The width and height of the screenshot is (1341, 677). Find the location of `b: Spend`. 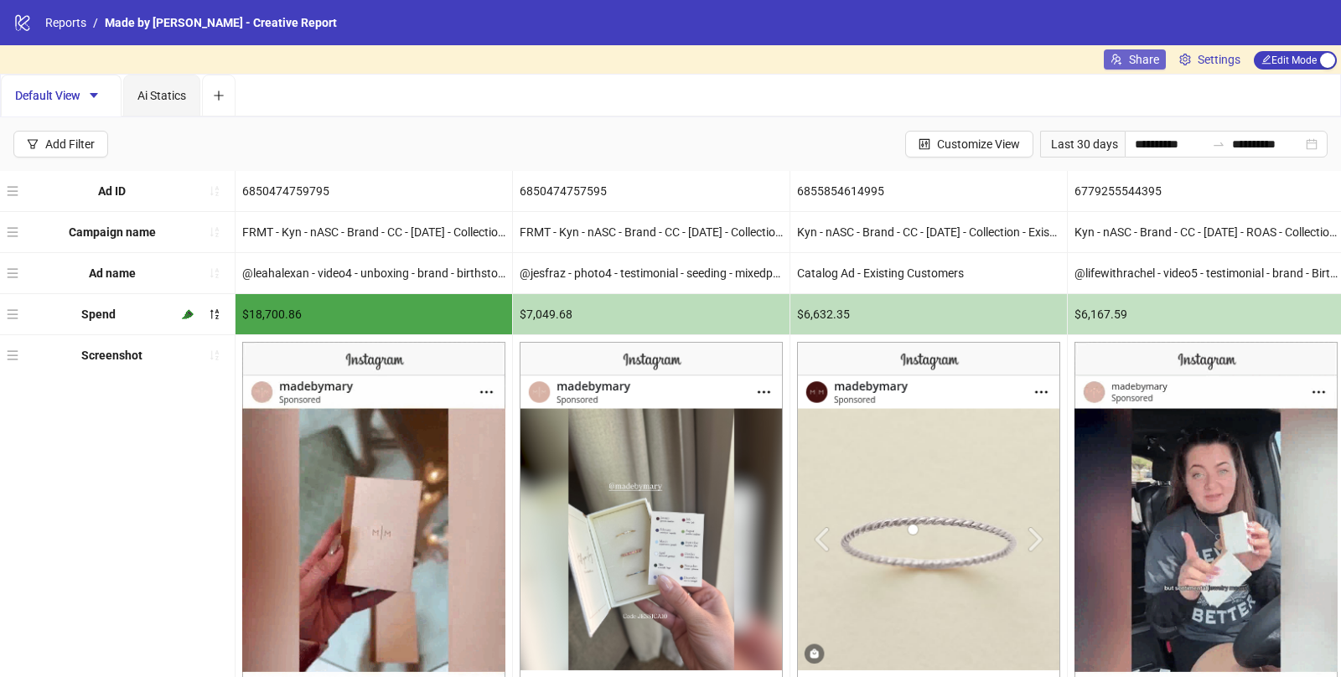

b: Spend is located at coordinates (98, 314).